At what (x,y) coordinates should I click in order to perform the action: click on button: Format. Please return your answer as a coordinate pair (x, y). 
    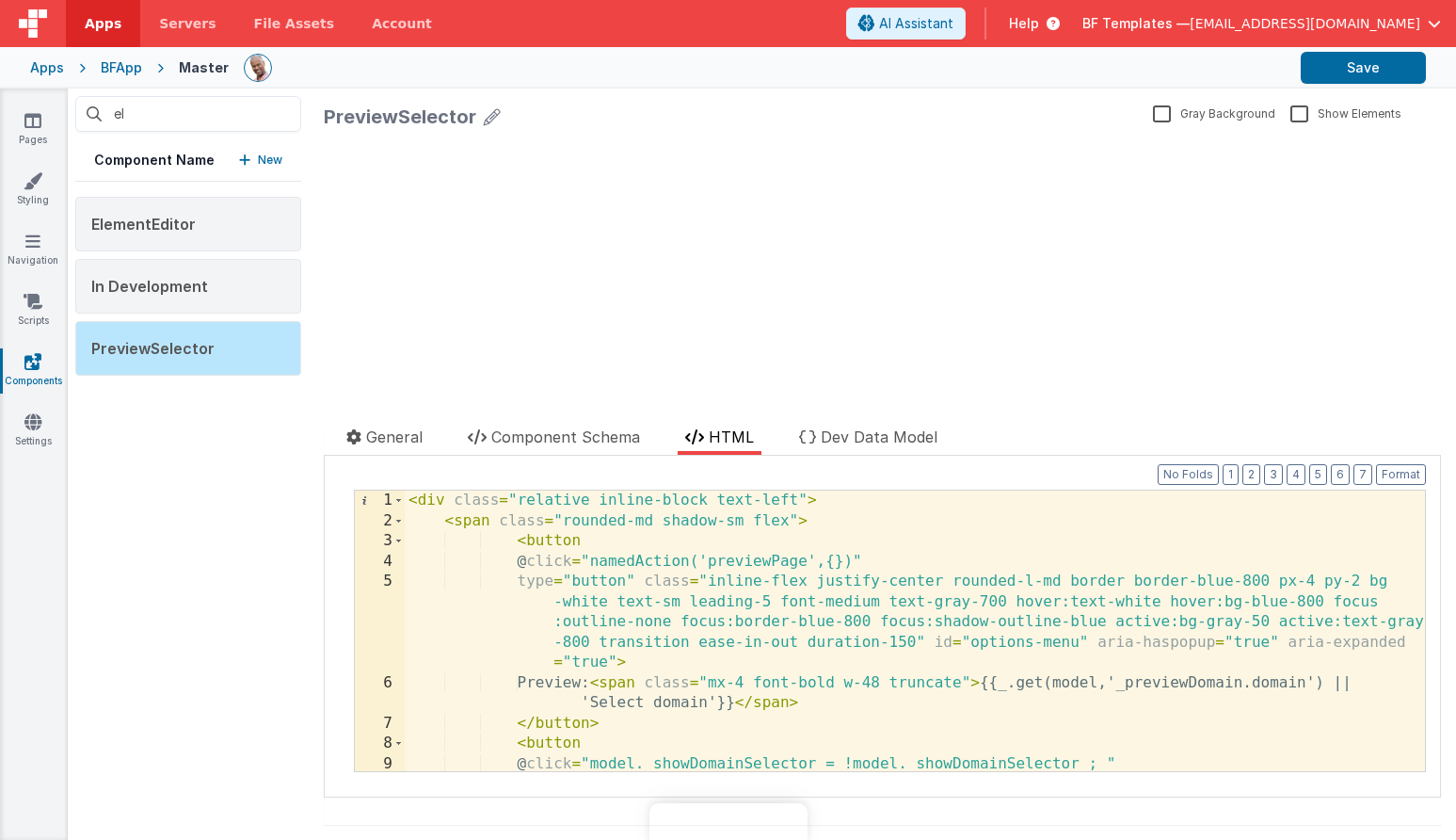
    Looking at the image, I should click on (1401, 474).